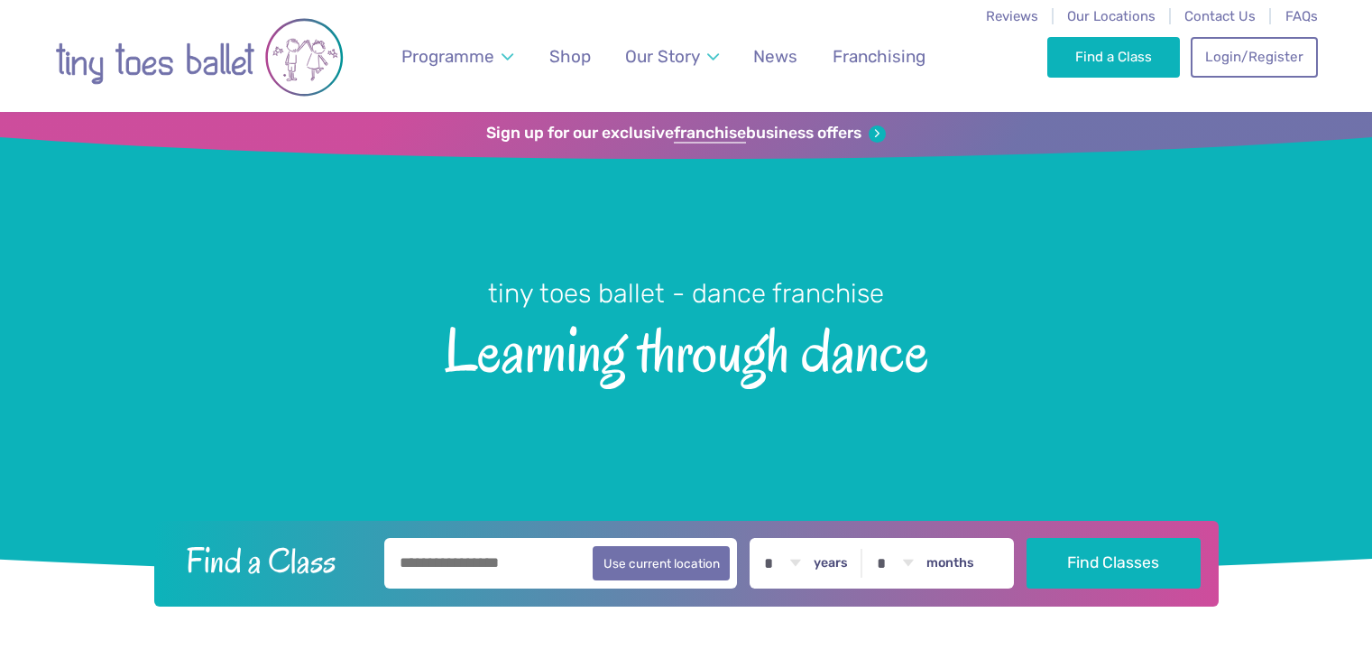  What do you see at coordinates (1302, 16) in the screenshot?
I see `span: FAQs` at bounding box center [1302, 16].